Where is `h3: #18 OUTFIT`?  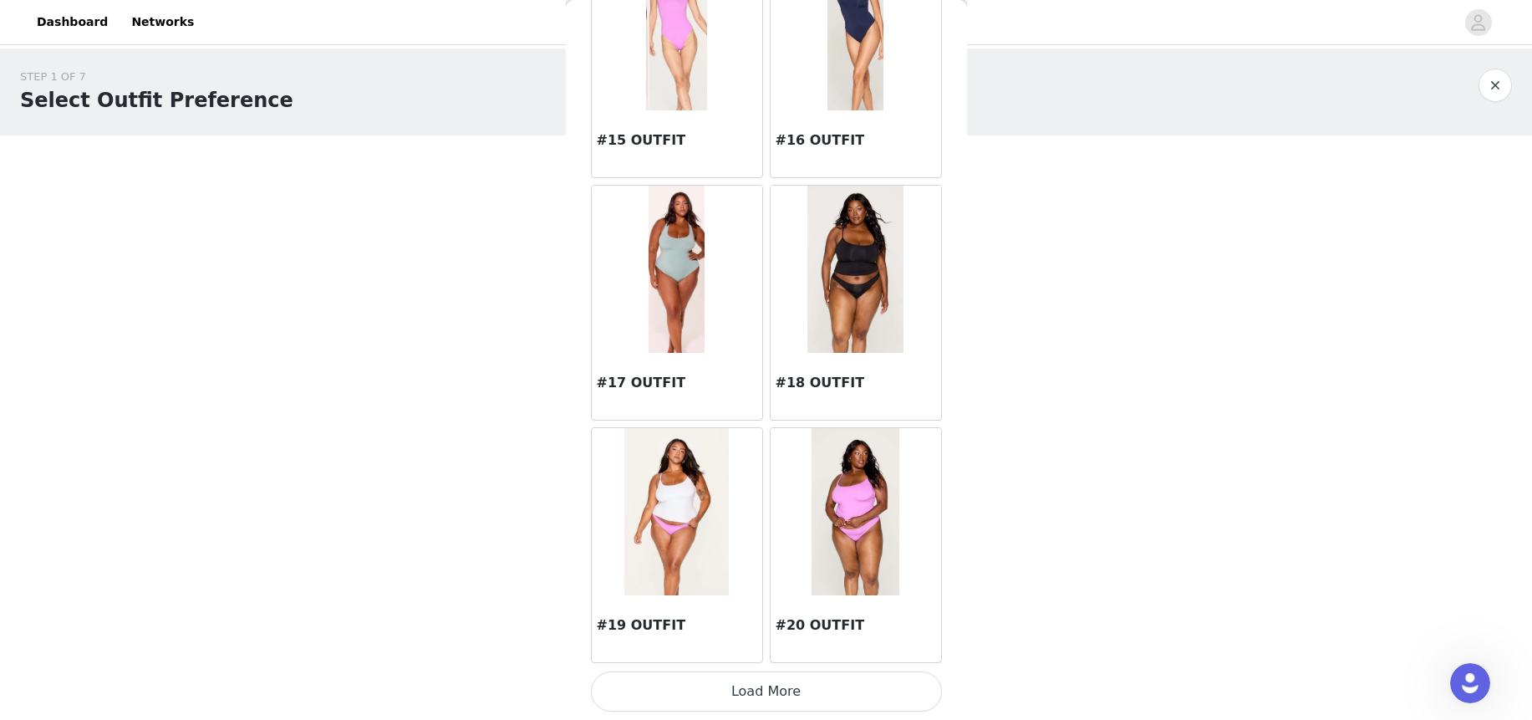
h3: #18 OUTFIT is located at coordinates (856, 383).